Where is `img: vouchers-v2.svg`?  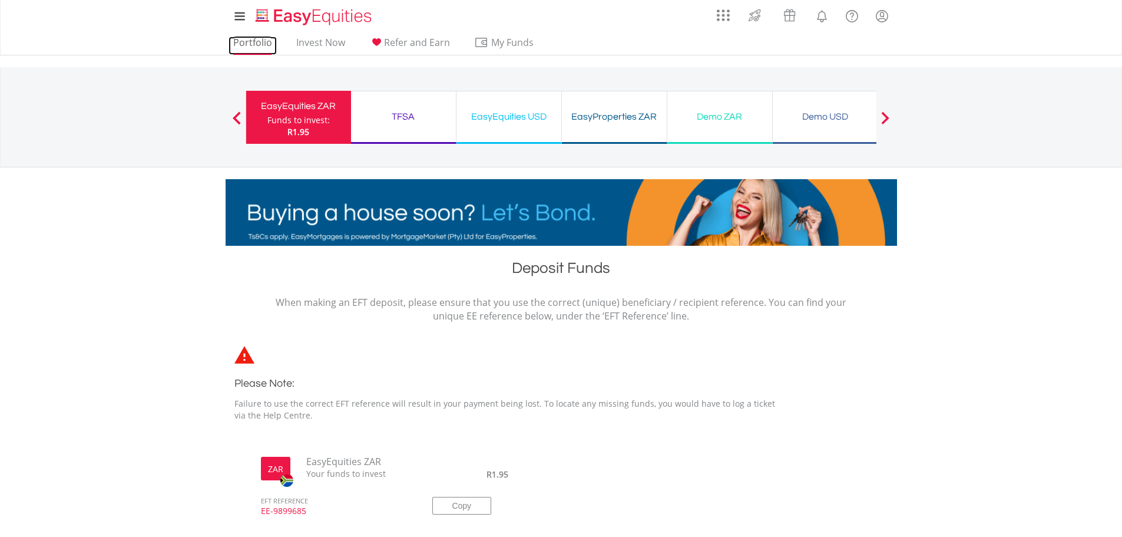 img: vouchers-v2.svg is located at coordinates (789, 15).